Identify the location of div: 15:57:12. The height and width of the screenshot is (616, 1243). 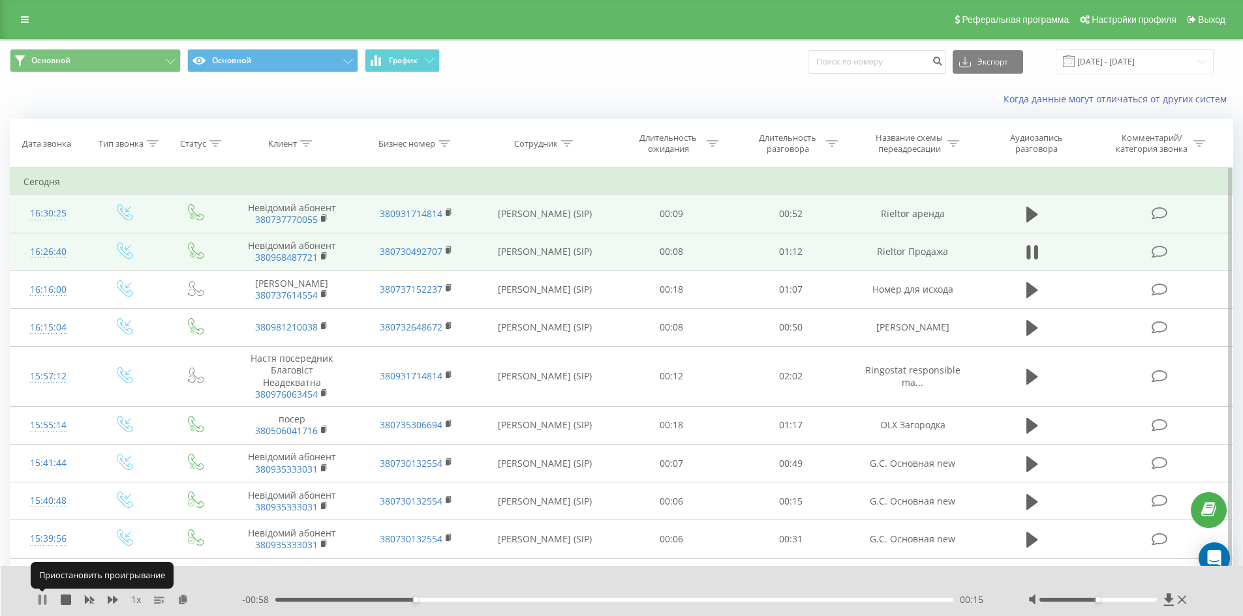
(48, 376).